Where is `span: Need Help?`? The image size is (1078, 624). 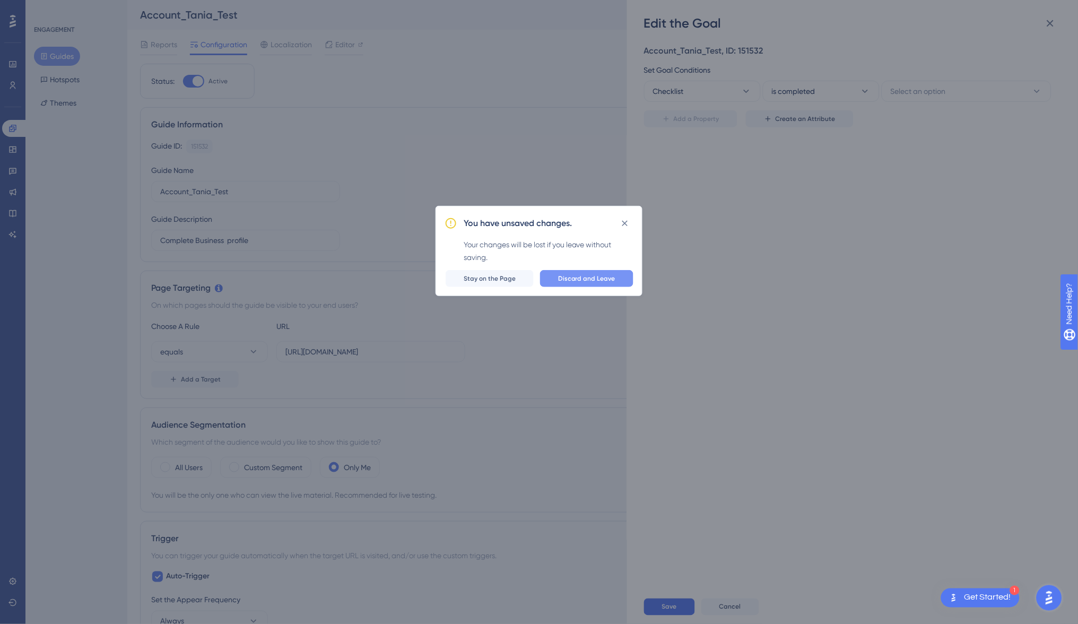
span: Need Help? is located at coordinates (46, 9).